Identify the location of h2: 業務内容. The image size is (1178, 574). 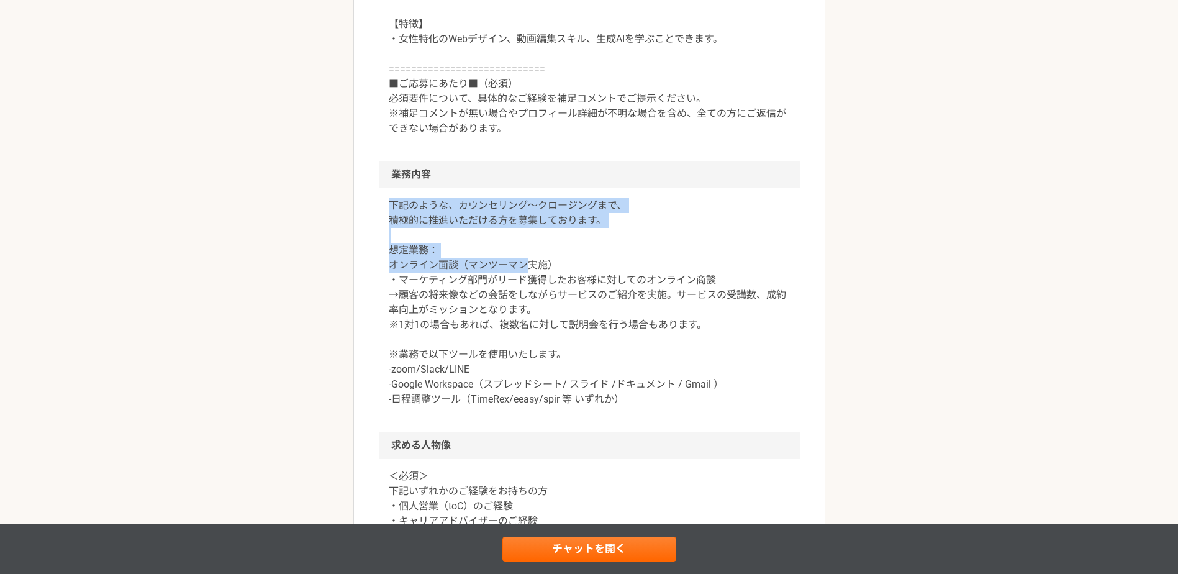
(589, 175).